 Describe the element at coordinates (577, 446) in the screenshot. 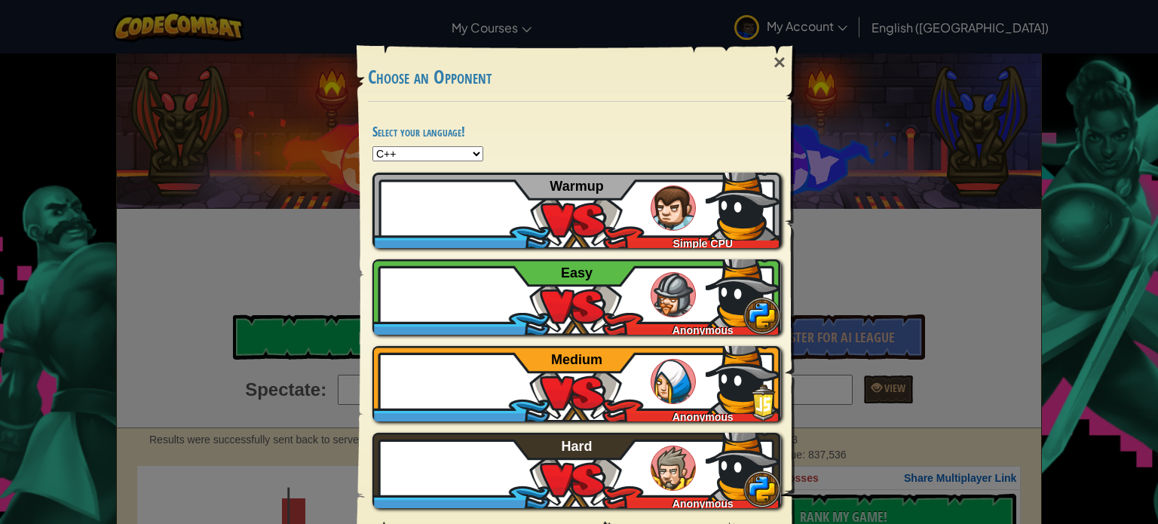

I see `span: Hard` at that location.